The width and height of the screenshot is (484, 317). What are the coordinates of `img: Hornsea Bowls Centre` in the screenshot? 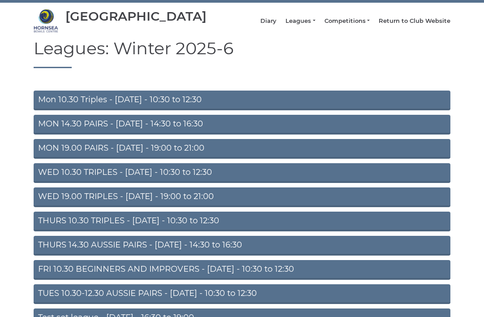 It's located at (46, 21).